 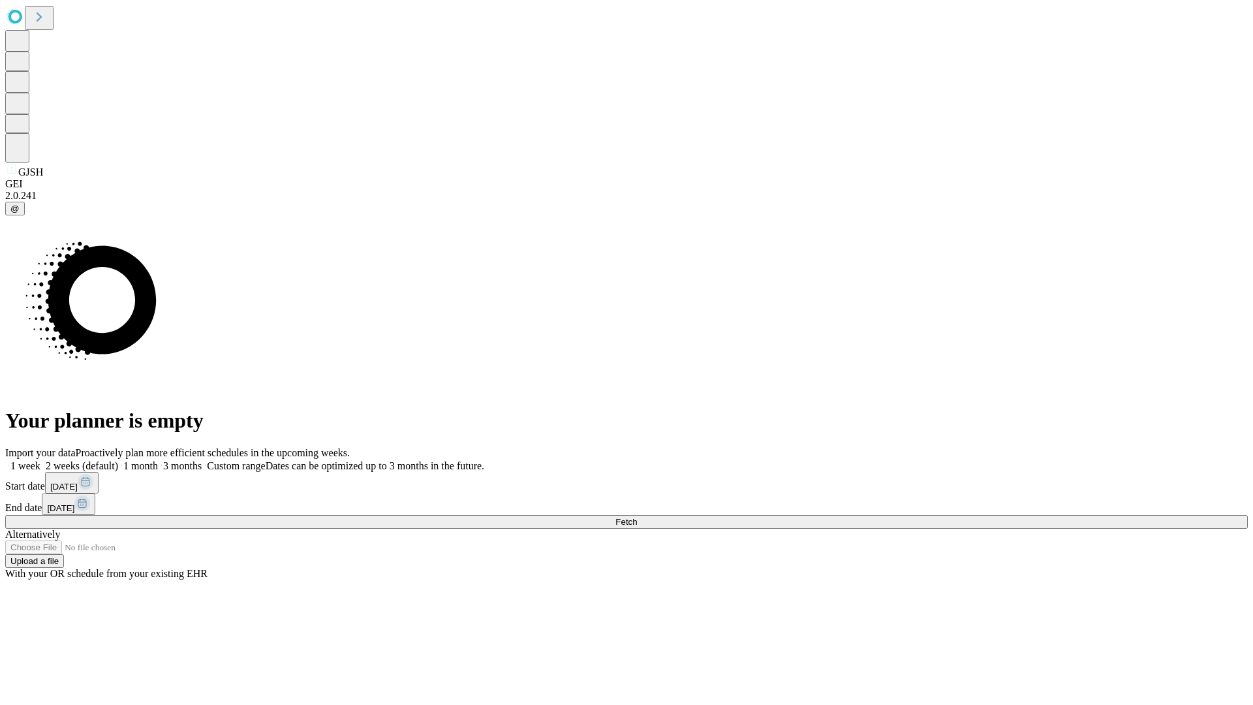 What do you see at coordinates (627, 420) in the screenshot?
I see `h1: Your planner is empty` at bounding box center [627, 420].